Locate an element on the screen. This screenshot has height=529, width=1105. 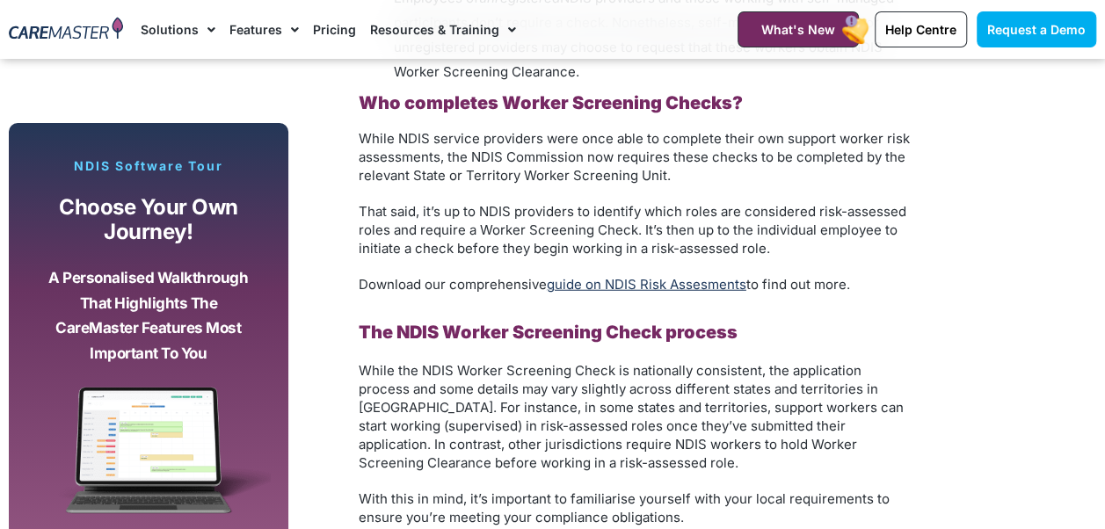
span: Help Centre is located at coordinates (921, 29).